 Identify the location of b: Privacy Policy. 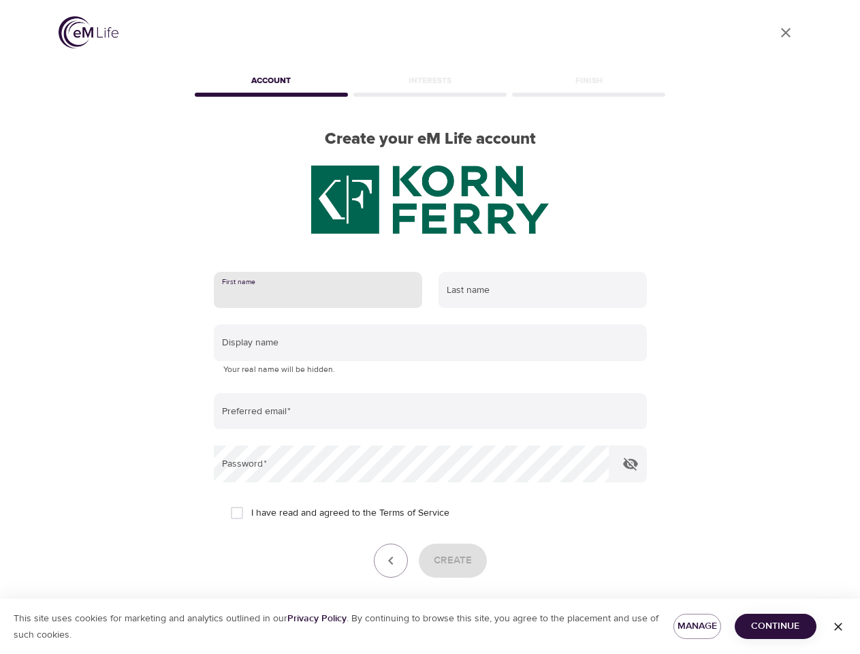
(317, 619).